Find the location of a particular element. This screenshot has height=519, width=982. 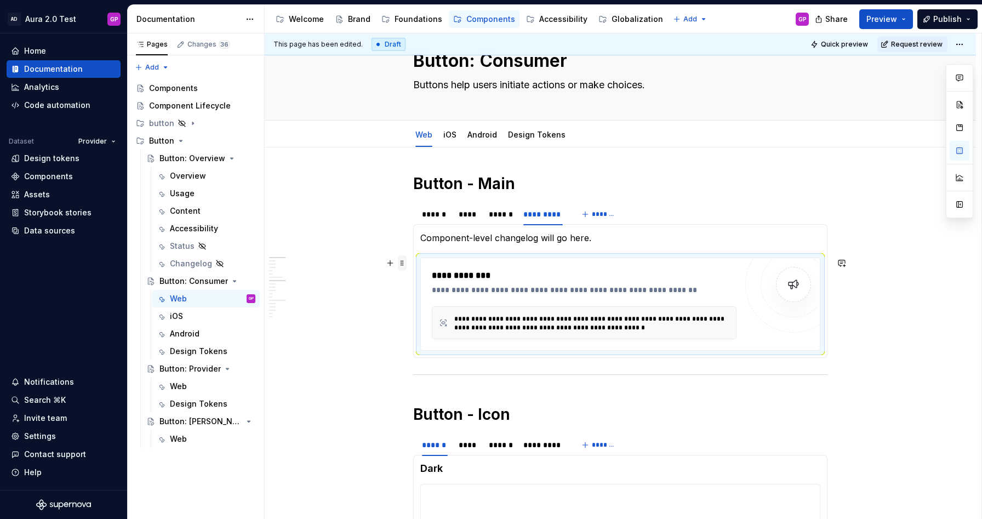

h4: Dark is located at coordinates (621, 469).